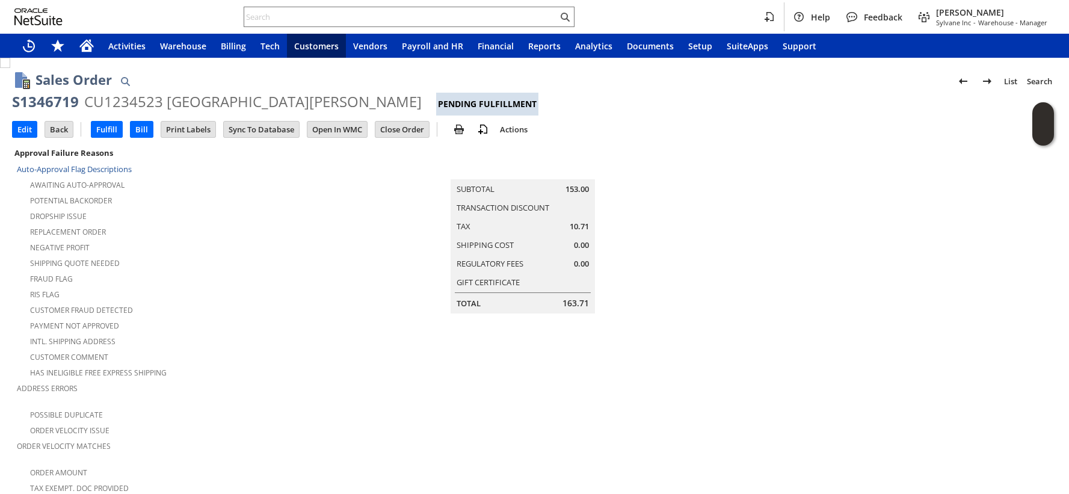 The height and width of the screenshot is (494, 1069). I want to click on a: Address Errors, so click(47, 388).